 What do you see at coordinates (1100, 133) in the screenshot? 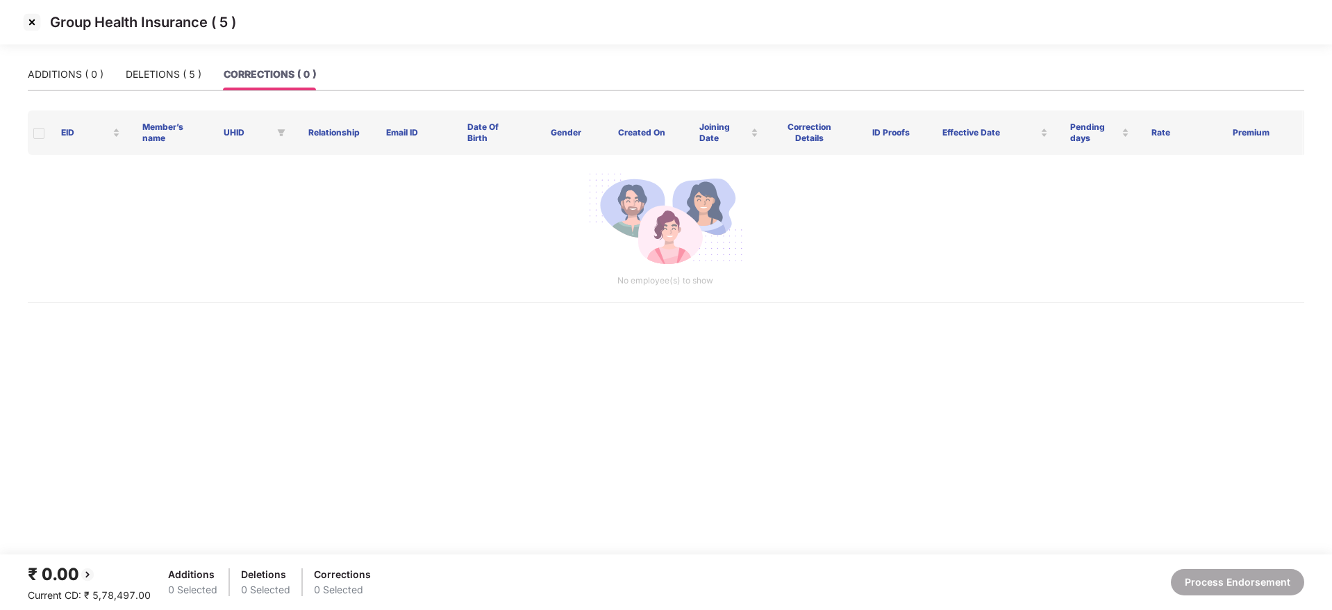
I see `th: Pending days` at bounding box center [1100, 133].